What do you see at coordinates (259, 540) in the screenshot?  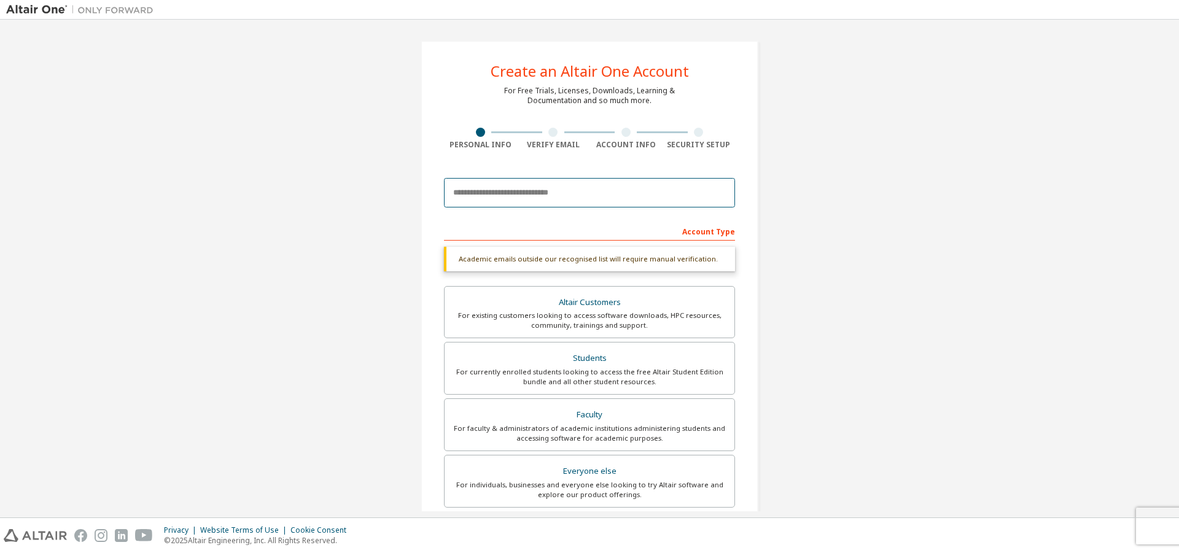 I see `p: © 2025 Altair Engineering, Inc. All Rights Reserved.` at bounding box center [259, 540].